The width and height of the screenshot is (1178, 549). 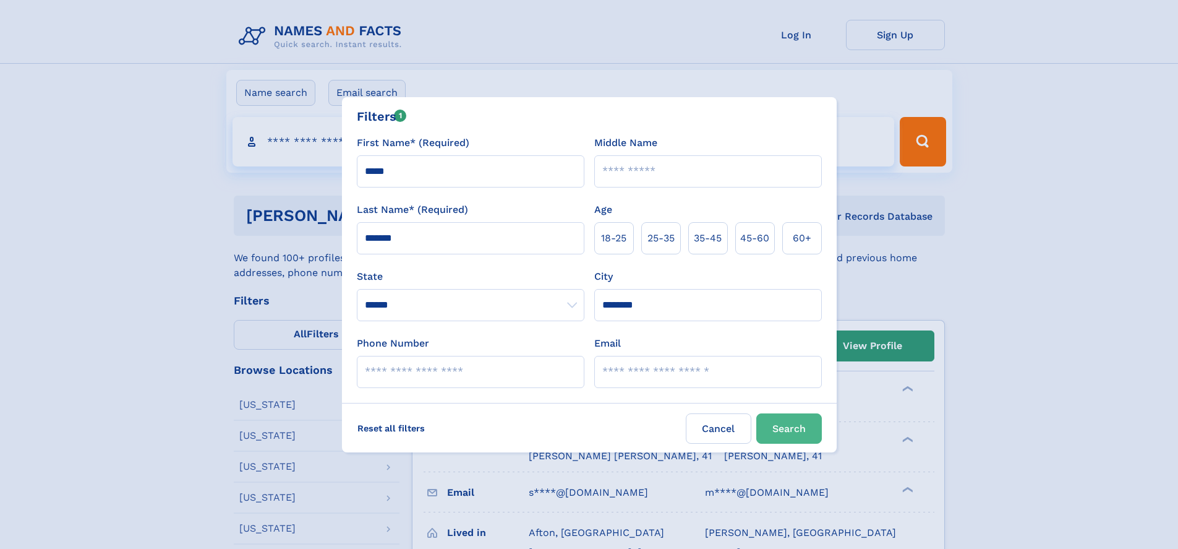 I want to click on span: 18‑25, so click(x=614, y=238).